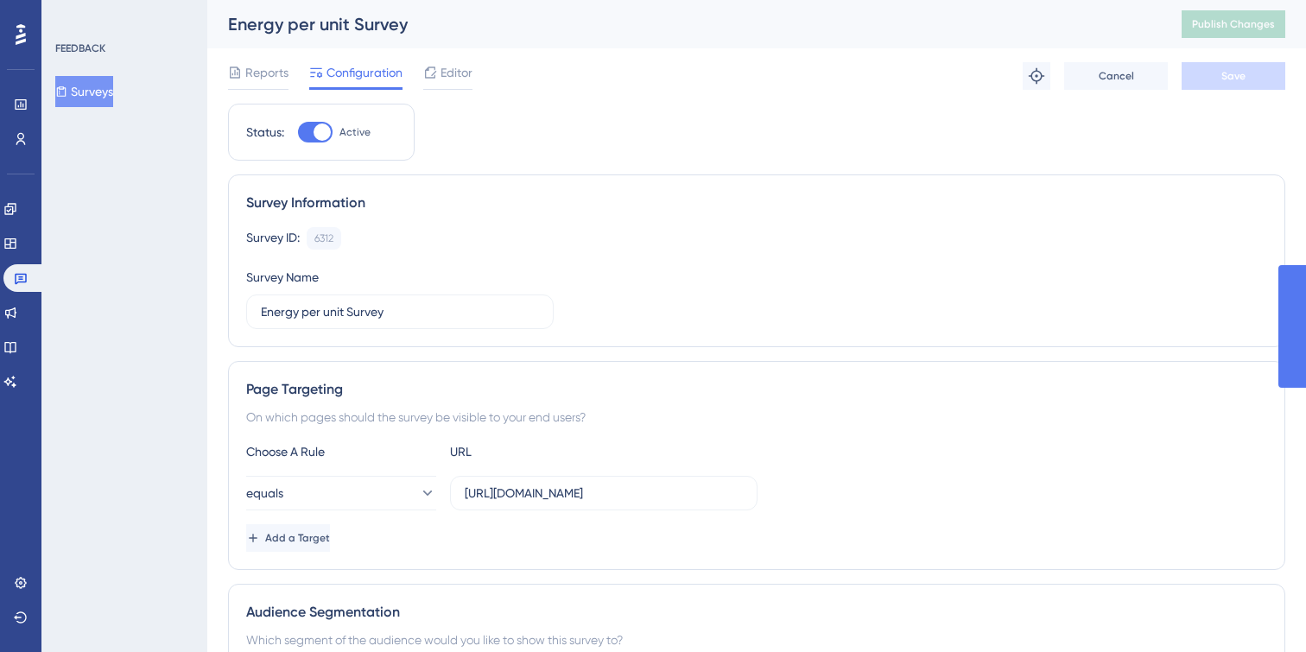  Describe the element at coordinates (341, 452) in the screenshot. I see `div: Choose A Rule` at that location.